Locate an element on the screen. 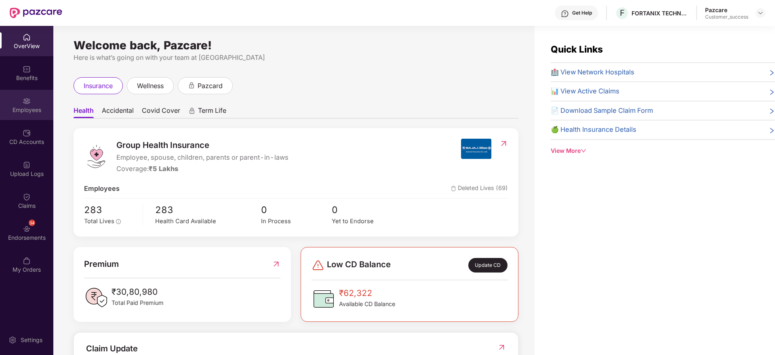 Image resolution: width=775 pixels, height=355 pixels. span: Low CD Balance is located at coordinates (359, 265).